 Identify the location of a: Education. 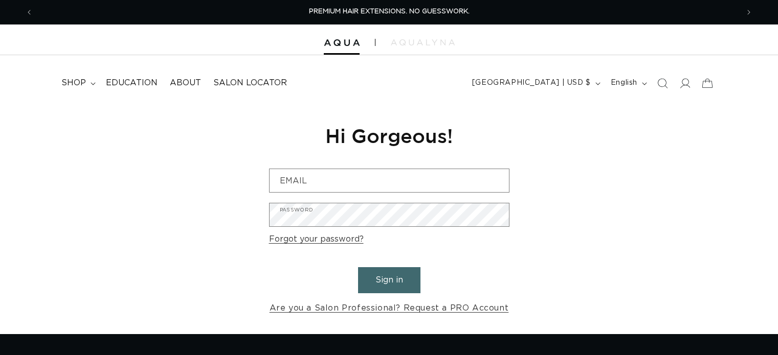
(131, 83).